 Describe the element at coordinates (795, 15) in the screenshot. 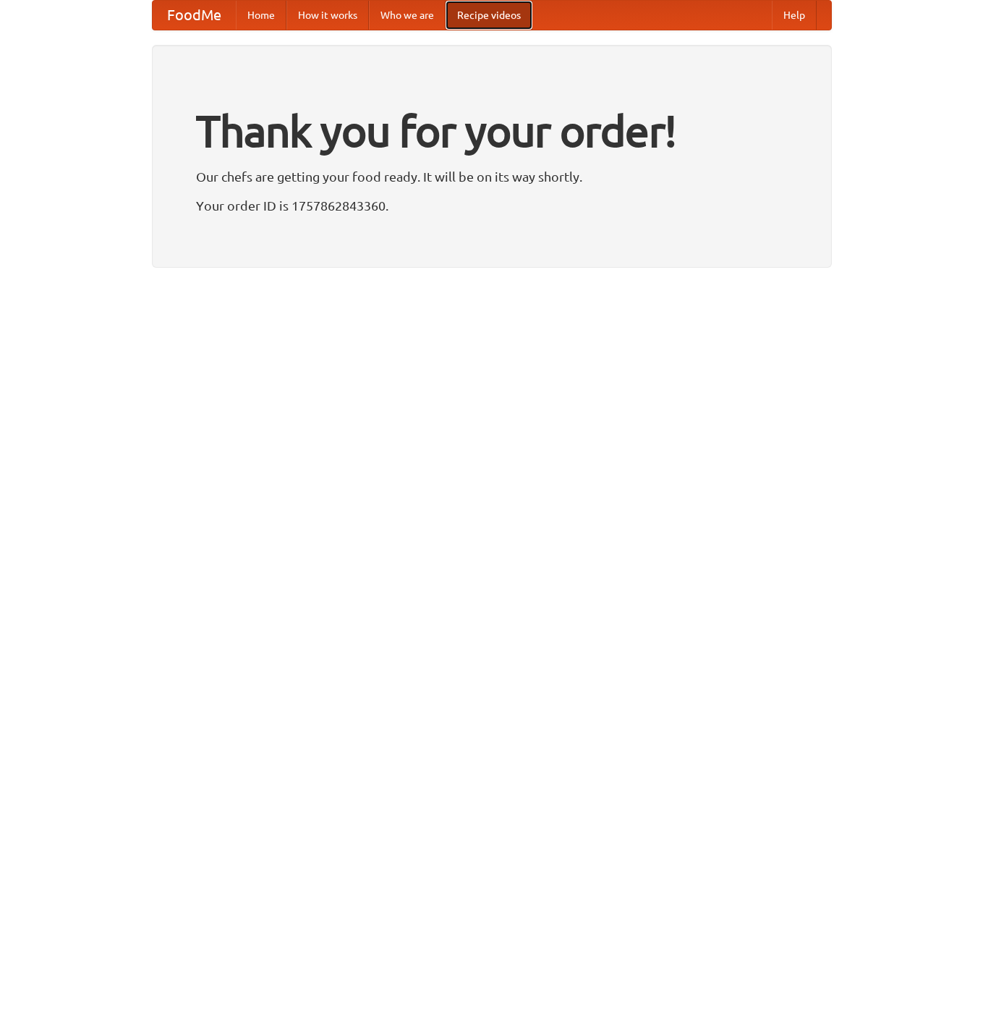

I see `a: Help` at that location.